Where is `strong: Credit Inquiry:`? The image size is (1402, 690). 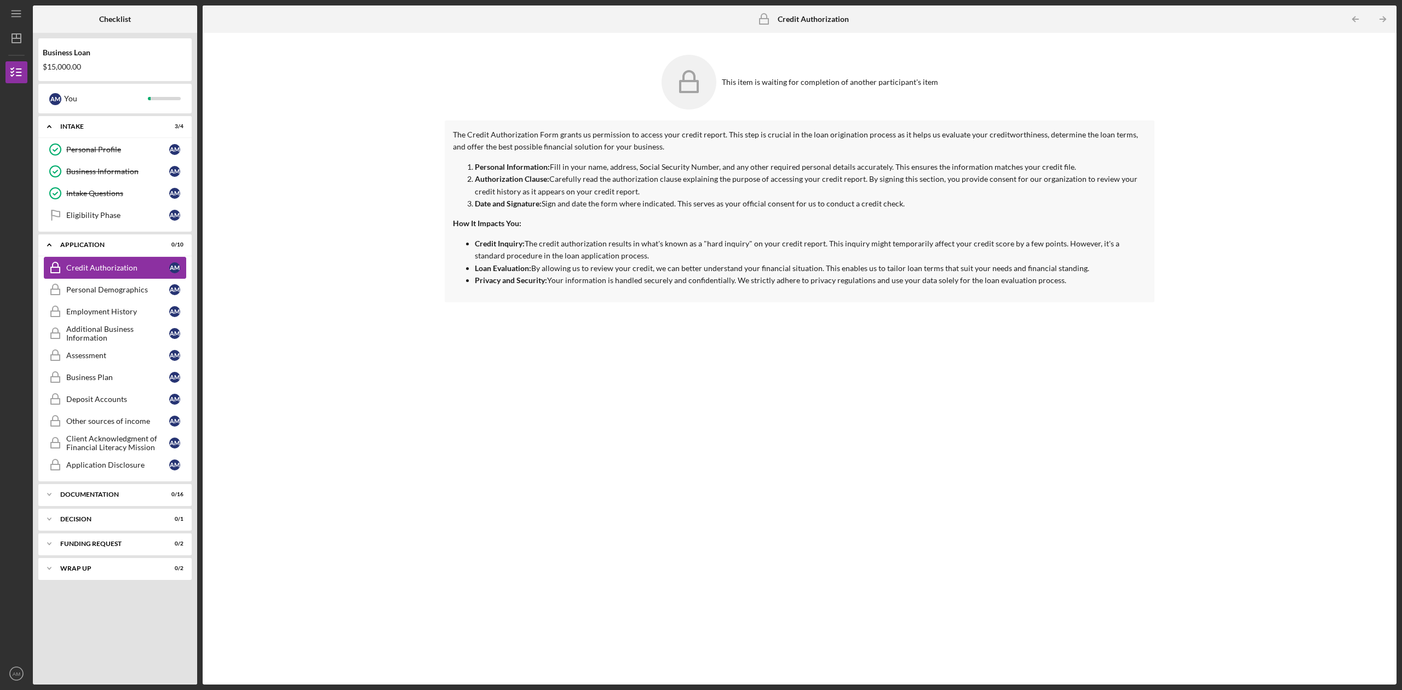
strong: Credit Inquiry: is located at coordinates (499, 243).